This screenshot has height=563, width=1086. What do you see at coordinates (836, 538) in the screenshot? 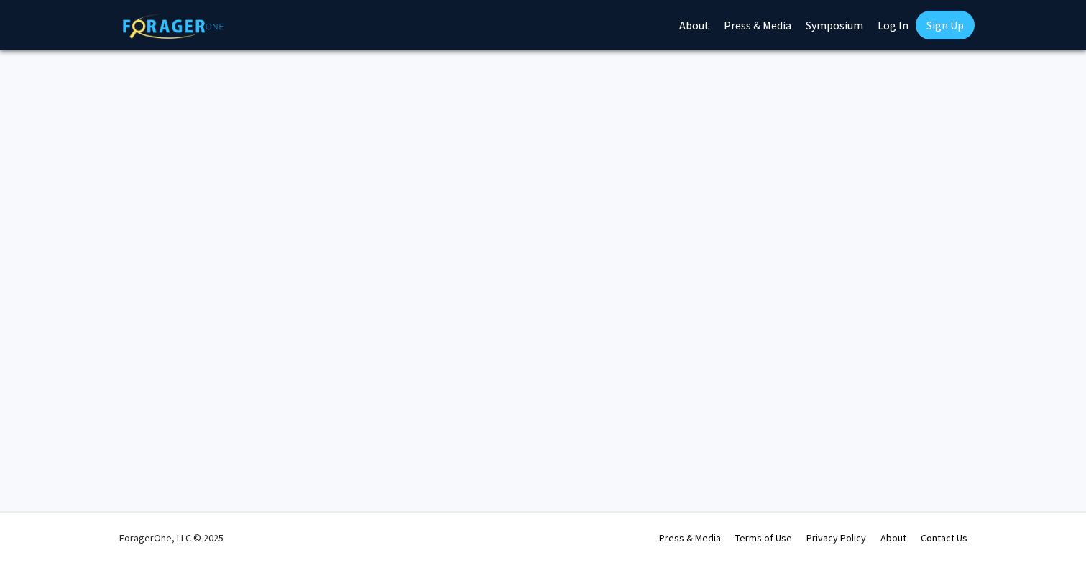
I see `a: Privacy Policy` at bounding box center [836, 538].